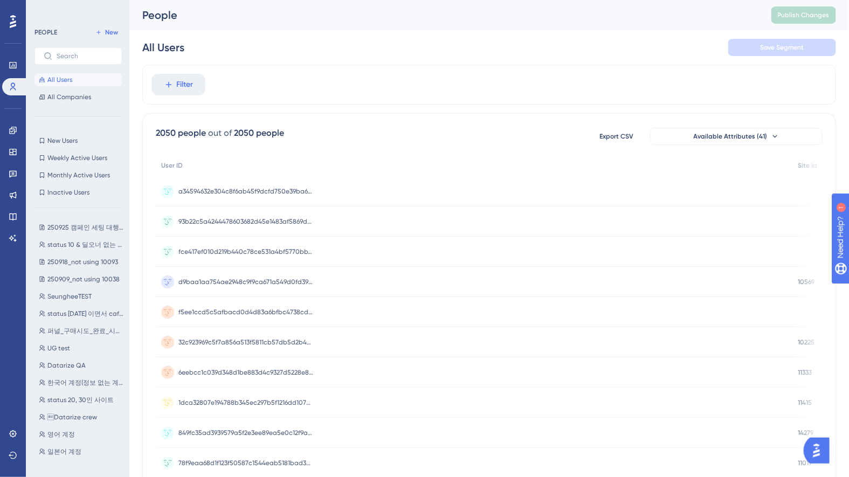 This screenshot has width=849, height=477. Describe the element at coordinates (246, 191) in the screenshot. I see `span: a34594632e304c8f6ab45f9dcfd750e39ba6685a6f6704cba3bd145ed8f14a5d` at that location.